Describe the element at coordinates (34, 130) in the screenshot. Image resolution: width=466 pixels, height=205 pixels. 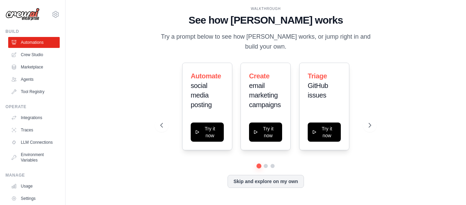
I see `a: Traces` at that location.